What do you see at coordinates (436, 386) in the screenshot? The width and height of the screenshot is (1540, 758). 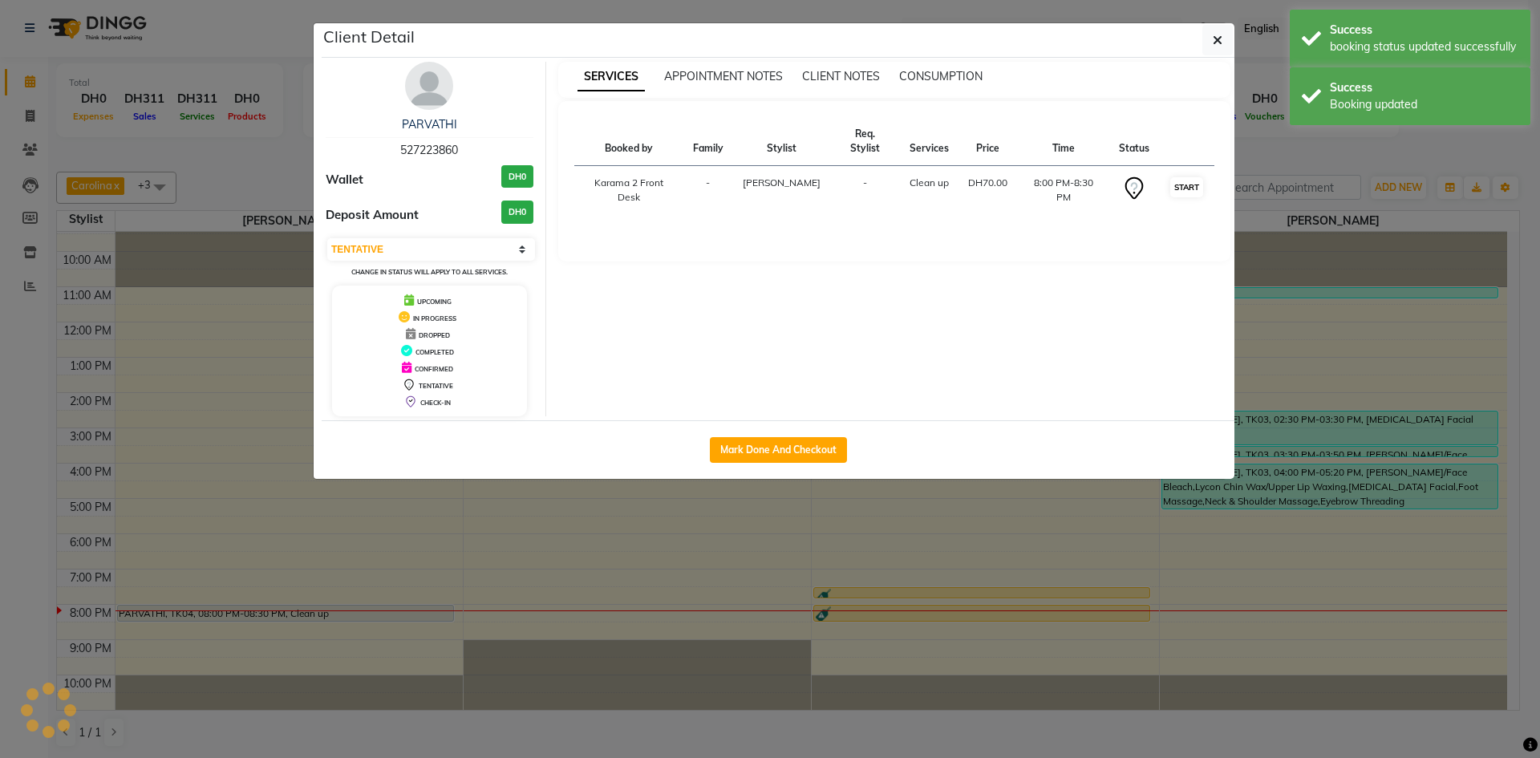 I see `span: TENTATIVE` at bounding box center [436, 386].